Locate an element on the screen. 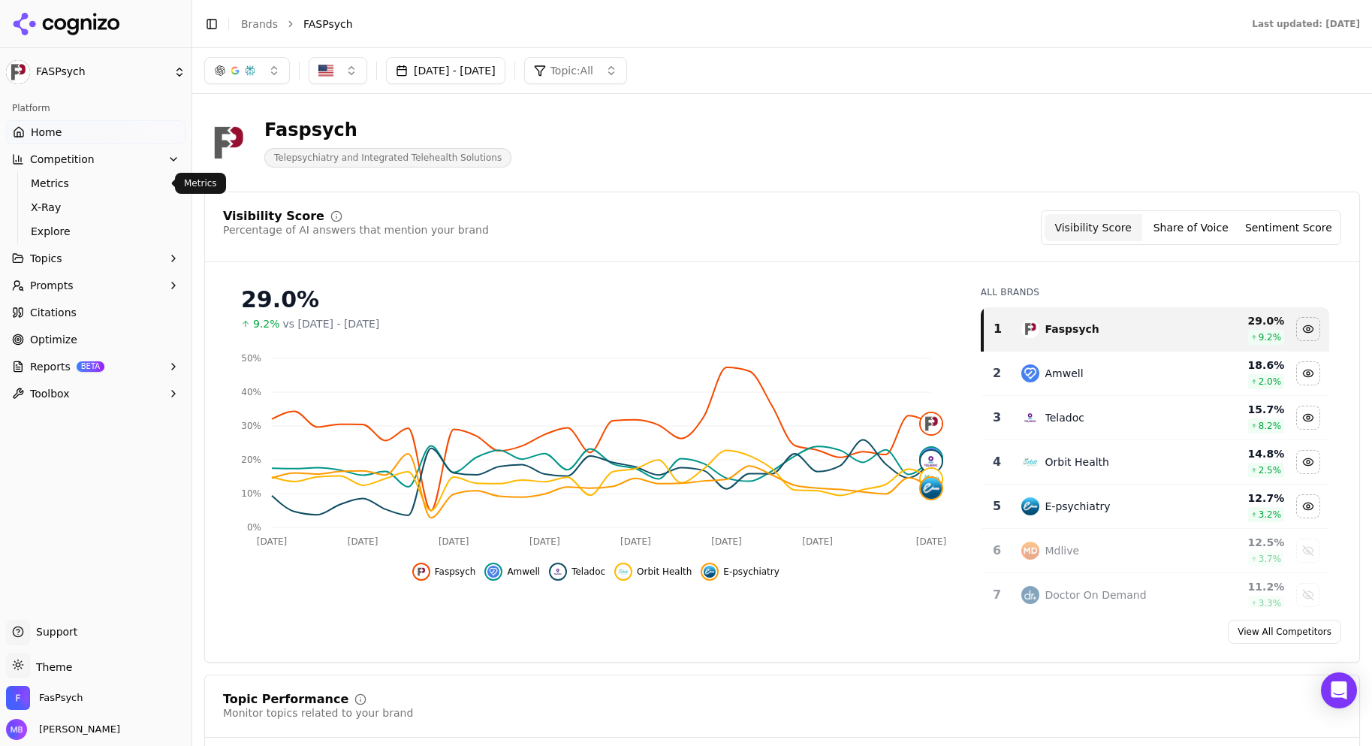  span: BETA is located at coordinates (90, 366).